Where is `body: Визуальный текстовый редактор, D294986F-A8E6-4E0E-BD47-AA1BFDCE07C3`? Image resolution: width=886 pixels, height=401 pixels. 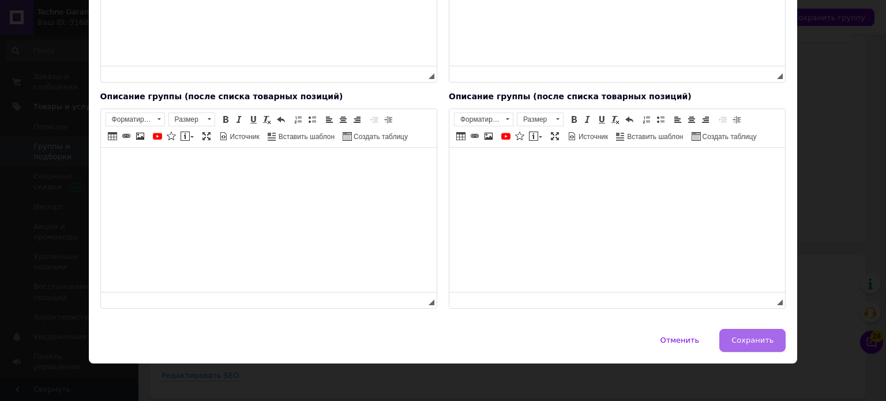 body: Визуальный текстовый редактор, D294986F-A8E6-4E0E-BD47-AA1BFDCE07C3 is located at coordinates (168, 17).